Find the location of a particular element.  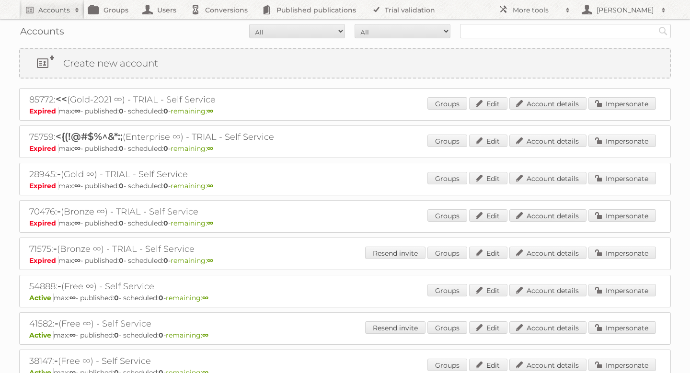

a: Create new account is located at coordinates (345, 63).